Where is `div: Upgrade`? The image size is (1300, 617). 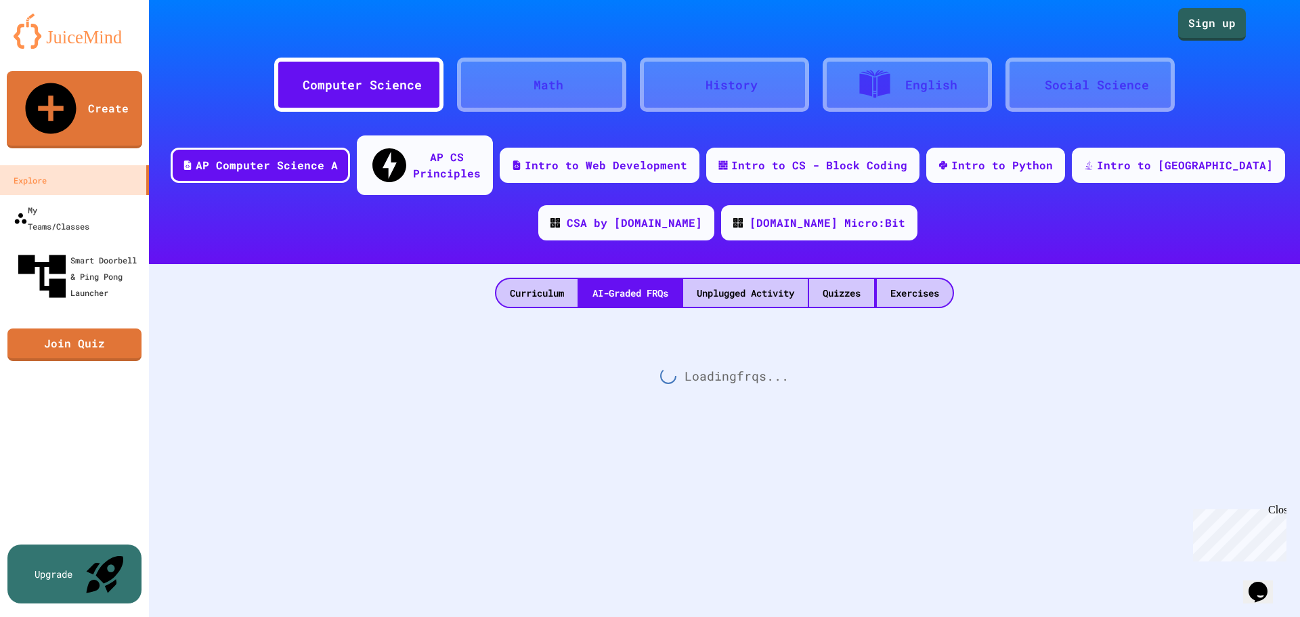 div: Upgrade is located at coordinates (53, 573).